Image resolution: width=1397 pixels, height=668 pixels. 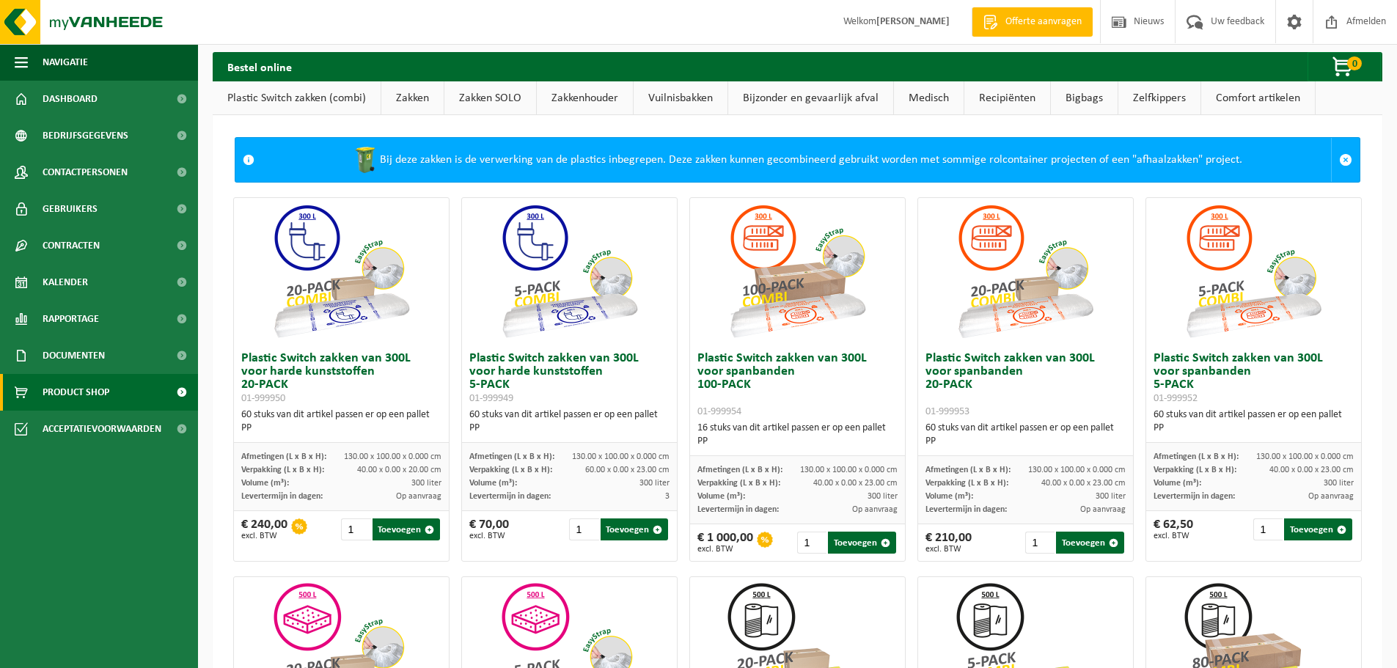 I want to click on div: € 70,00, so click(x=489, y=529).